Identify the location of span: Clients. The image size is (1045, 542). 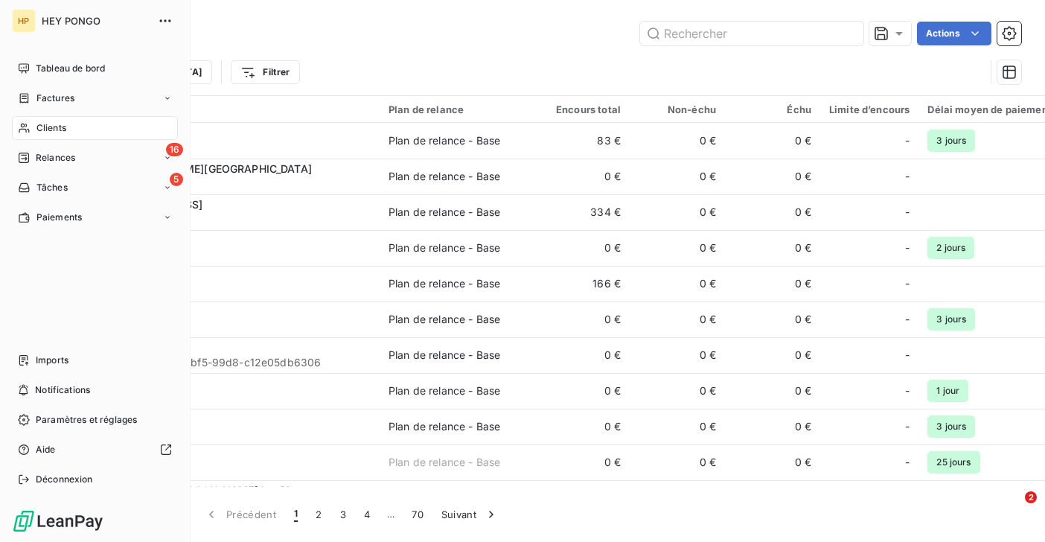
(51, 128).